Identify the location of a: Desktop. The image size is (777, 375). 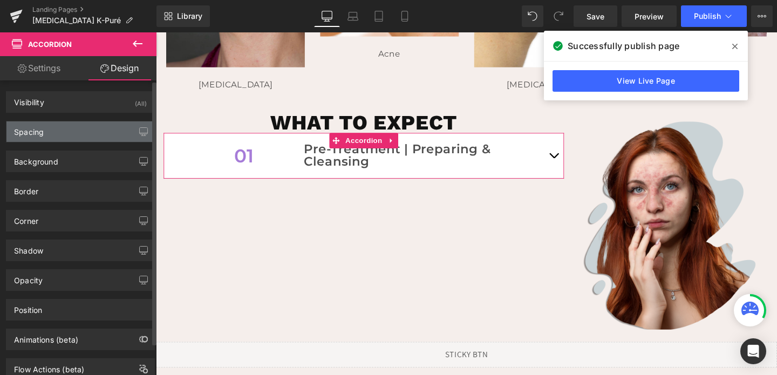
(327, 16).